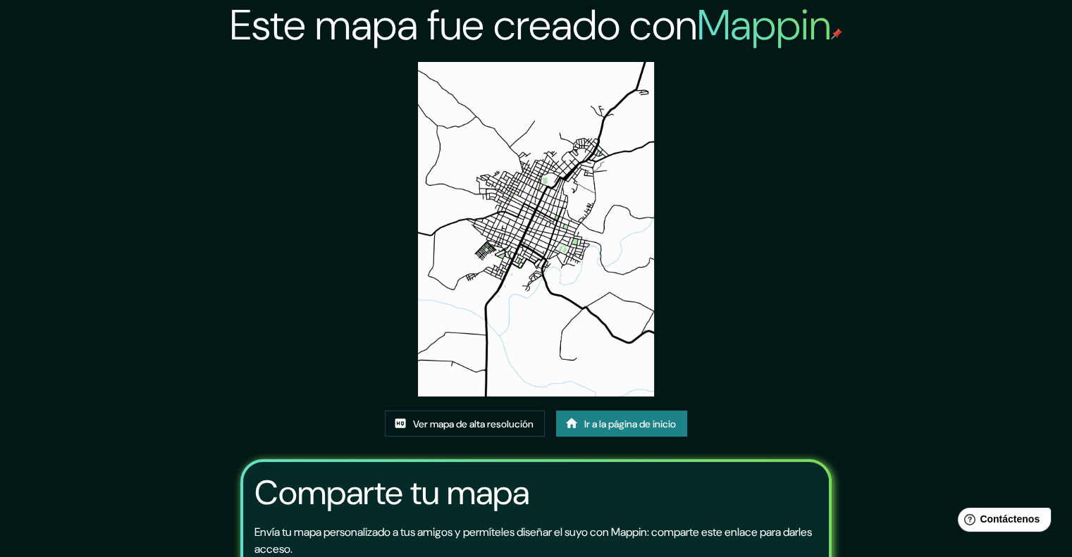 The height and width of the screenshot is (557, 1072). I want to click on img: created-map, so click(536, 229).